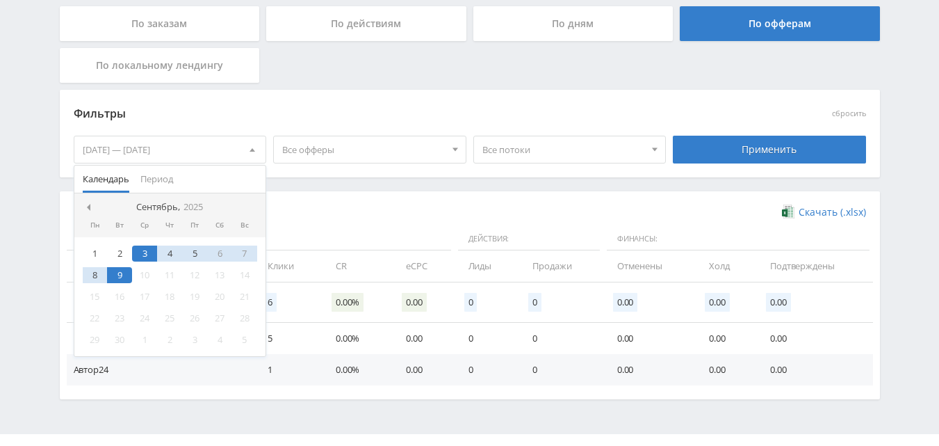 The image size is (939, 446). I want to click on div: 7, so click(245, 253).